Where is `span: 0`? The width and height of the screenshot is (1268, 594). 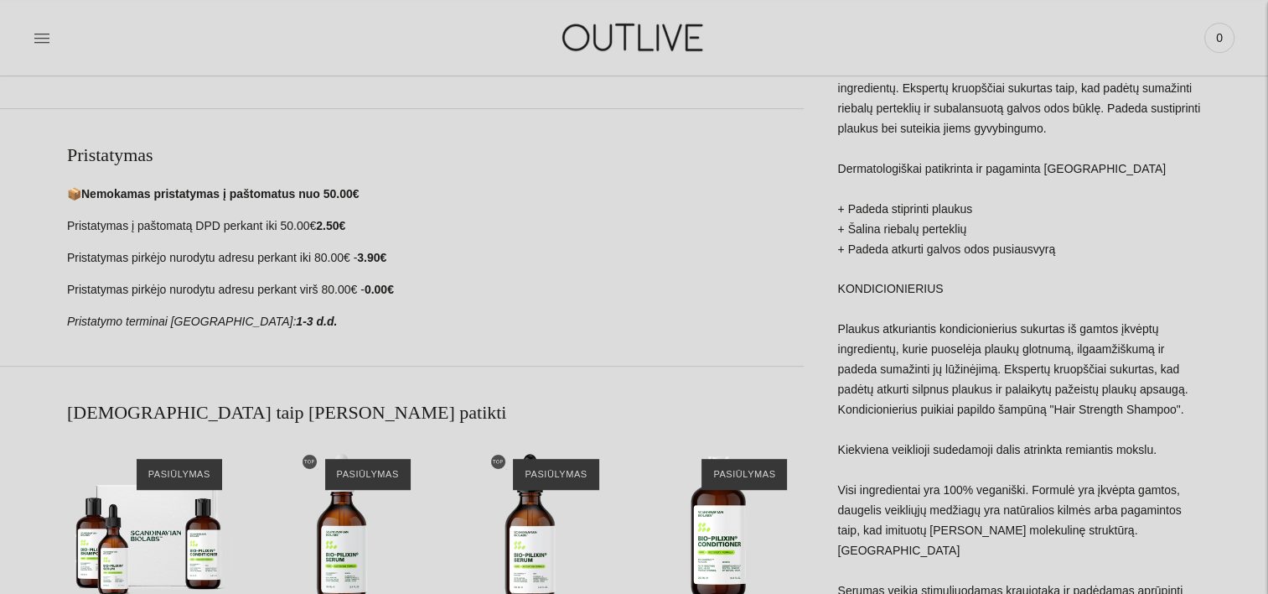
span: 0 is located at coordinates (1220, 38).